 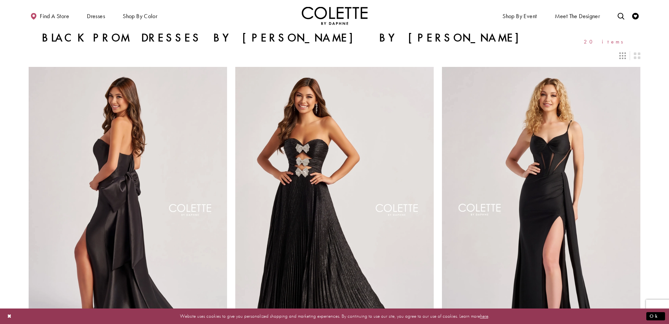 I want to click on div: Layout Controls, so click(x=335, y=56).